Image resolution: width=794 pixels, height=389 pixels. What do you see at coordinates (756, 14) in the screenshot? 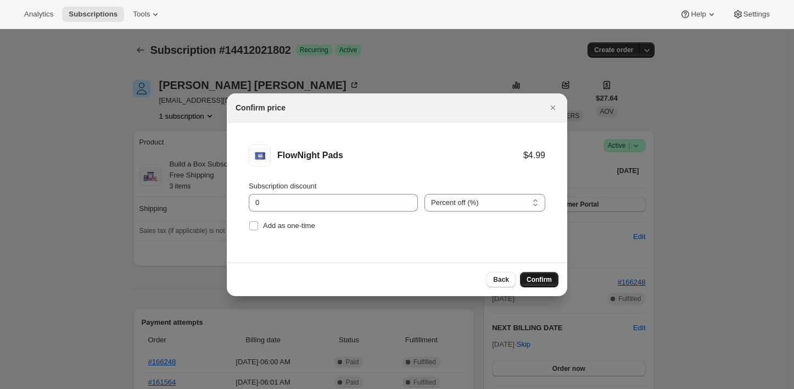
I see `span: Settings` at bounding box center [756, 14].